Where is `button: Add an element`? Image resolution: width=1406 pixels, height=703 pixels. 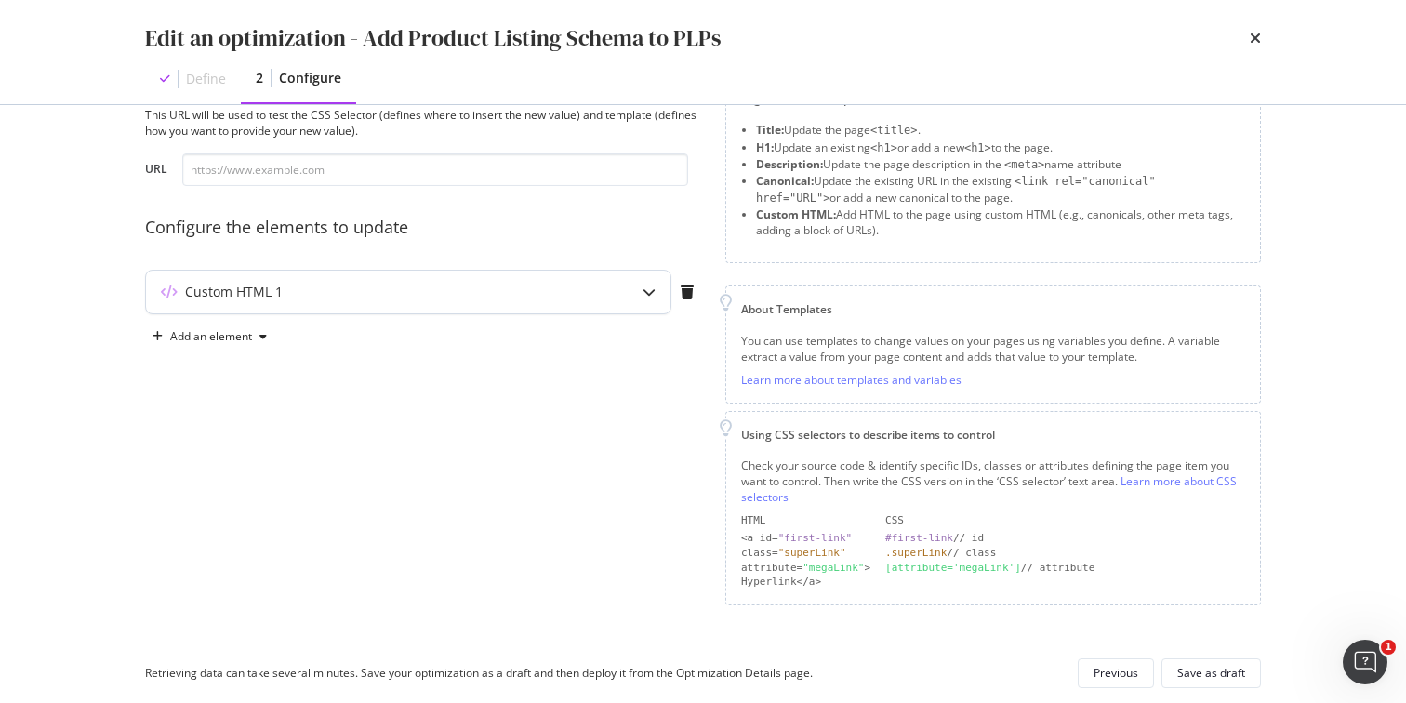 button: Add an element is located at coordinates (209, 337).